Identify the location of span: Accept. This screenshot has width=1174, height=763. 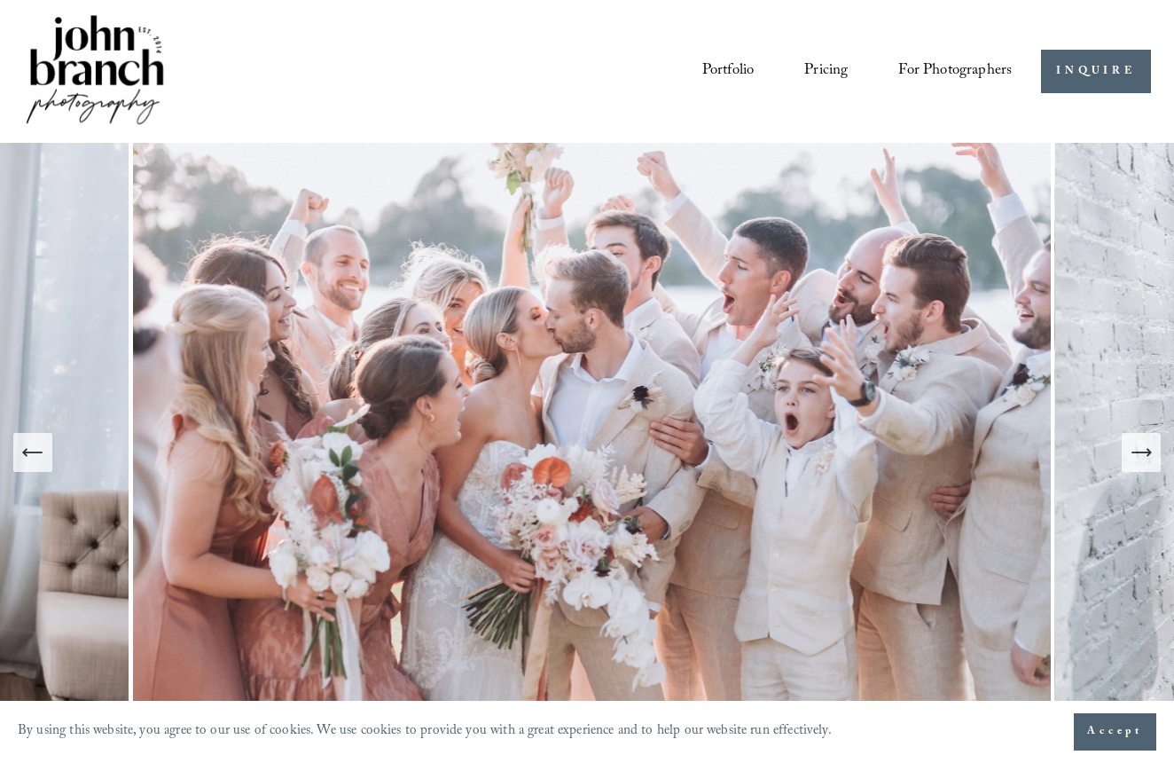
(1115, 732).